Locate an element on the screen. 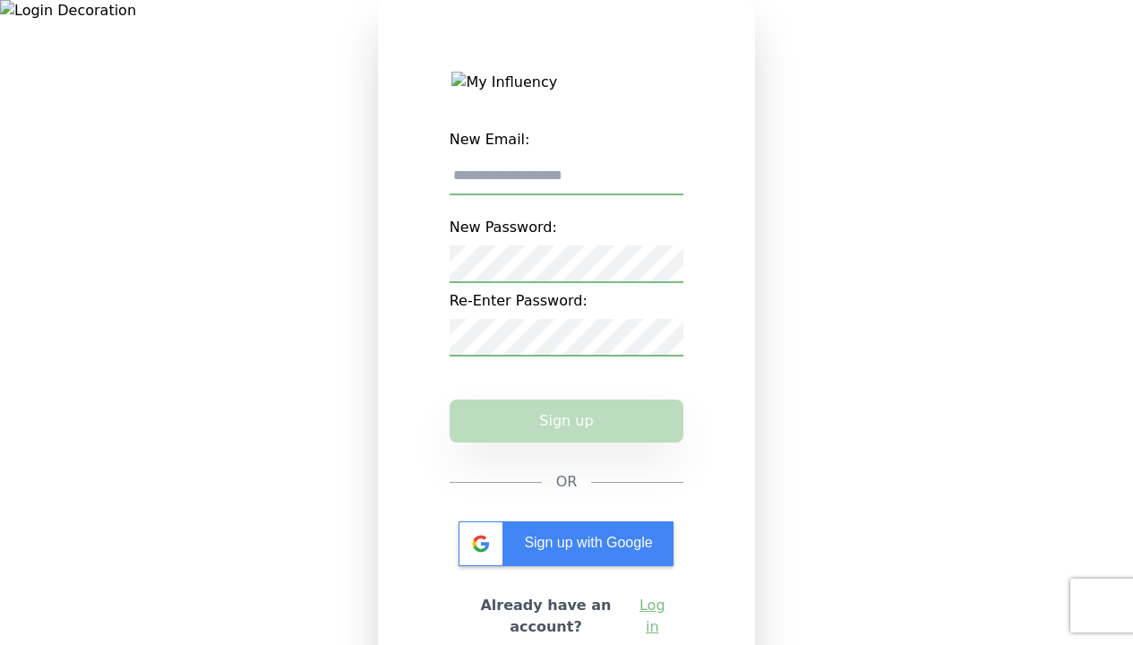  label: Re-Enter Password: is located at coordinates (567, 301).